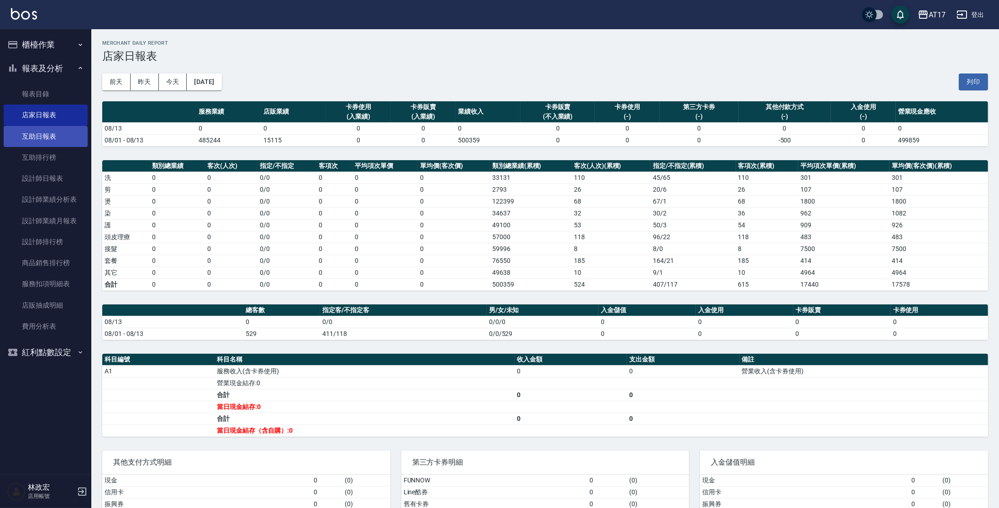 This screenshot has height=508, width=999. I want to click on td: 26, so click(767, 189).